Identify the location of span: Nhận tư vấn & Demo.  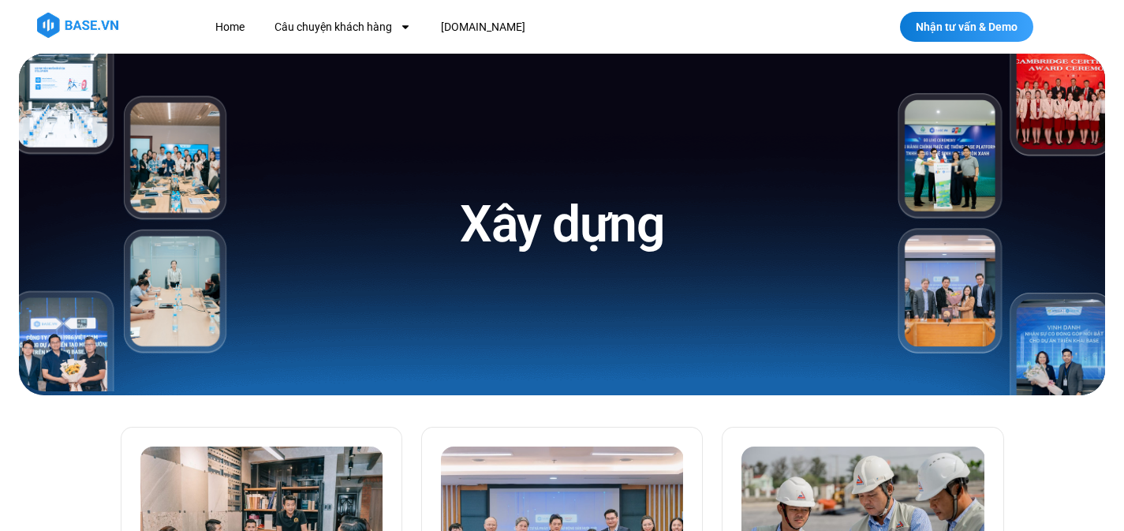
(967, 27).